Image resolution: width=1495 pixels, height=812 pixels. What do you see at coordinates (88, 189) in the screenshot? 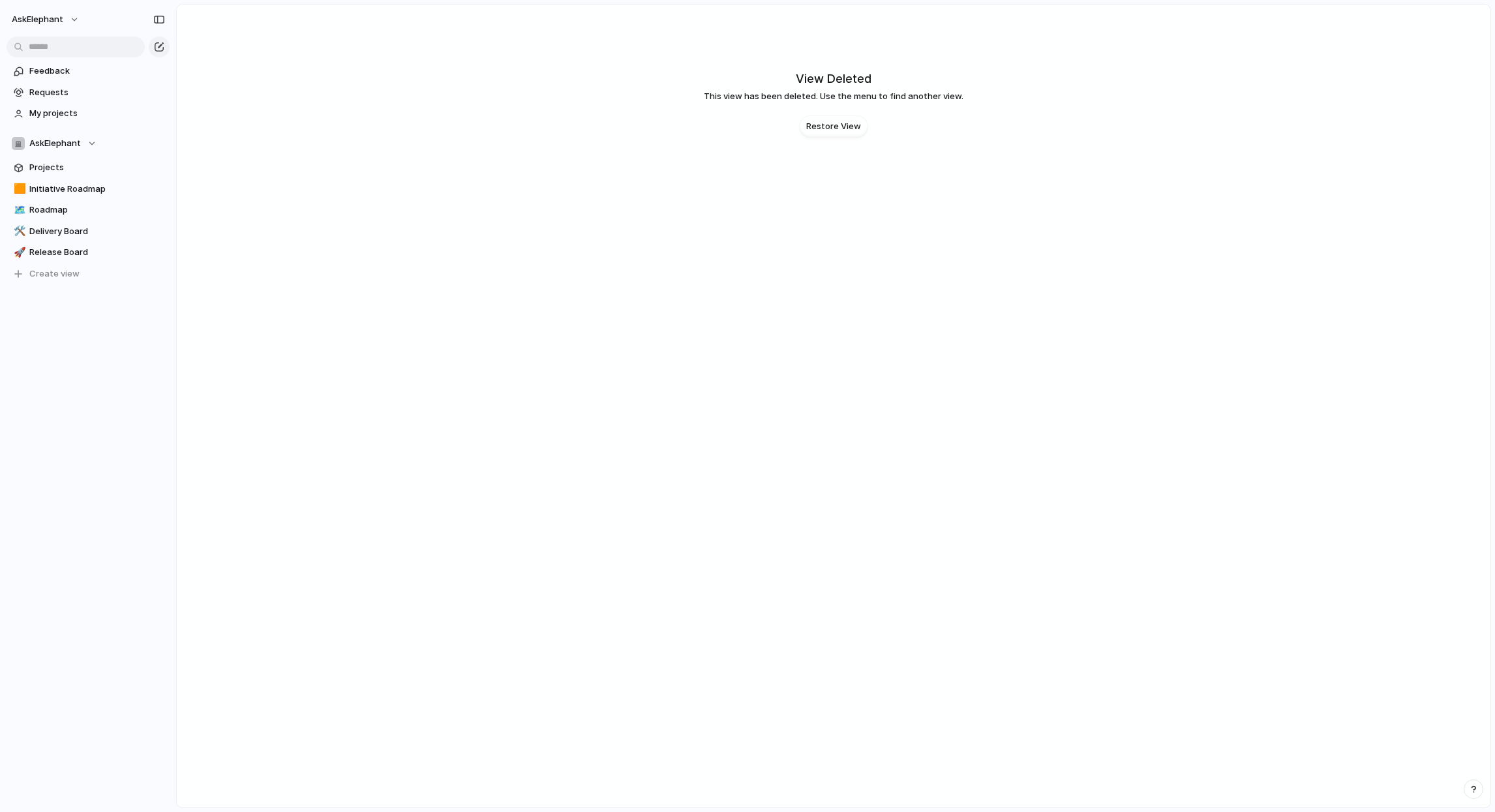
I see `a: 🟧Initiative Roadmap` at bounding box center [88, 189].